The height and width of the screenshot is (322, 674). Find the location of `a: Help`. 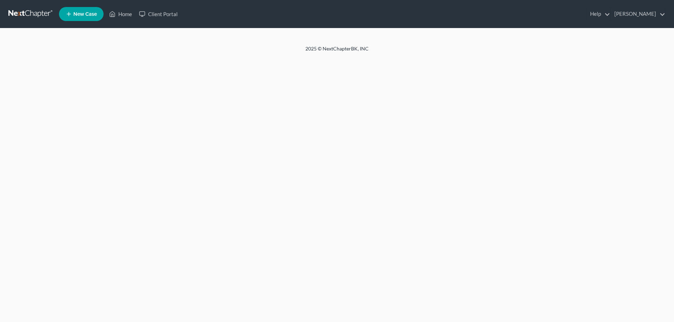

a: Help is located at coordinates (598, 14).